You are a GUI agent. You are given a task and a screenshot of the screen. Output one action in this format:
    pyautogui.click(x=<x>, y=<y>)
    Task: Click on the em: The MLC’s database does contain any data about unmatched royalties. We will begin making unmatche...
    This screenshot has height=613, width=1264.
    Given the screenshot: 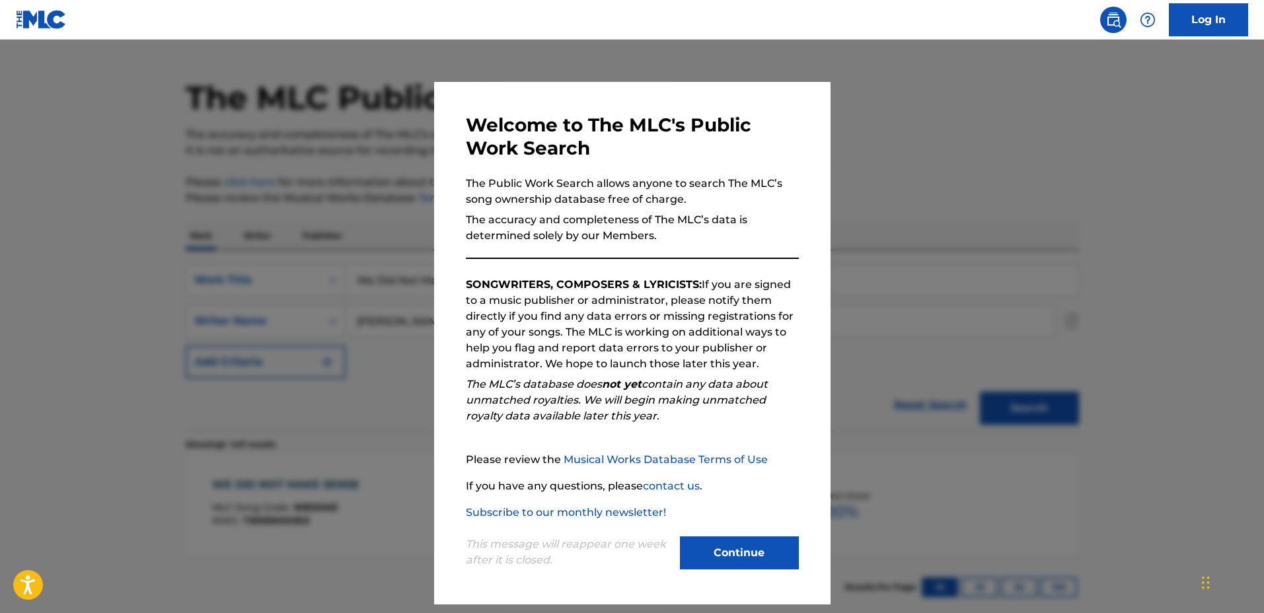 What is the action you would take?
    pyautogui.click(x=616, y=400)
    